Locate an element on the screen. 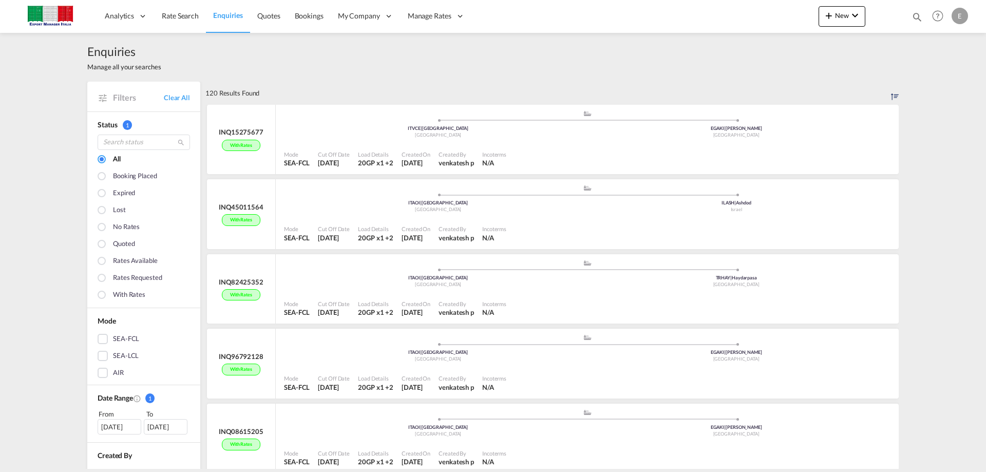 The width and height of the screenshot is (986, 472). md-icon: icon-magnify is located at coordinates (917, 17).